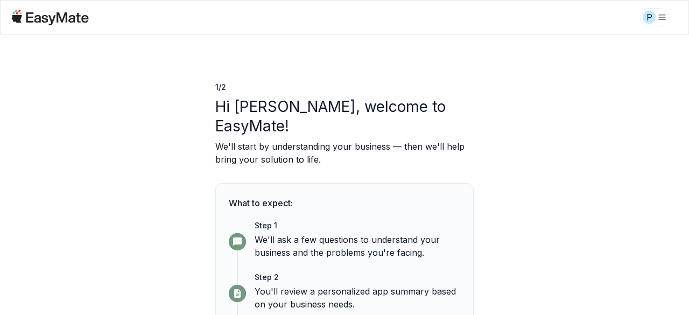 The height and width of the screenshot is (315, 689). I want to click on div: P, so click(649, 17).